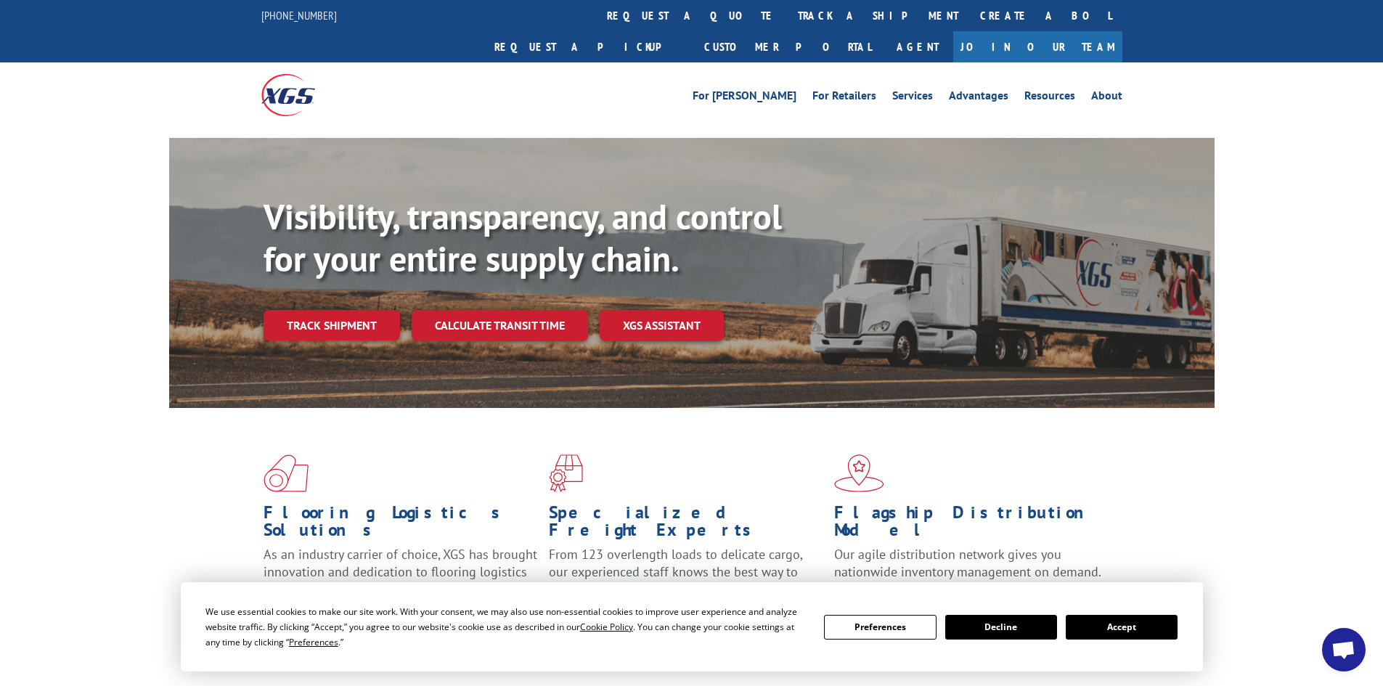  Describe the element at coordinates (661, 325) in the screenshot. I see `a: XGS ASSISTANT` at that location.